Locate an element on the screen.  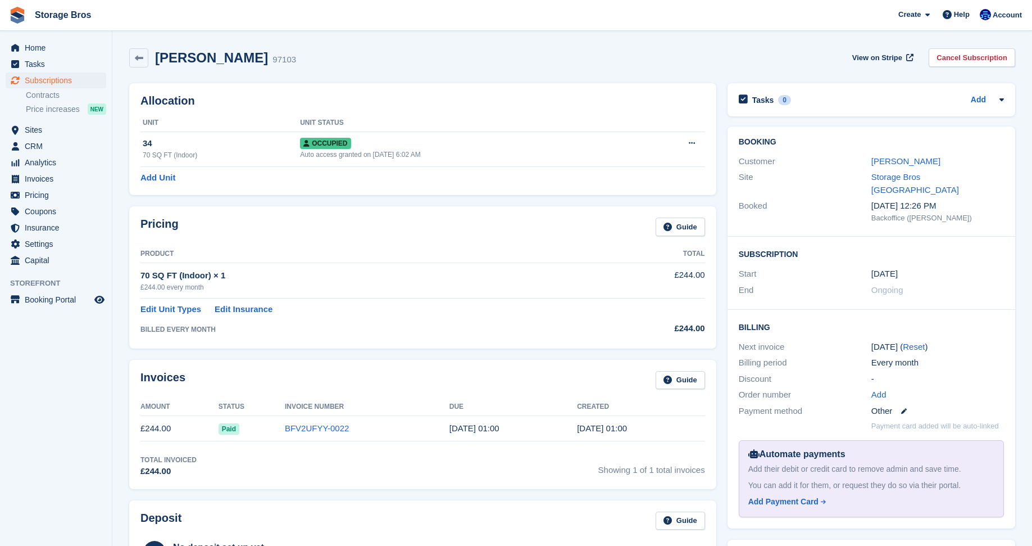
div: Total Invoiced is located at coordinates (169, 460).